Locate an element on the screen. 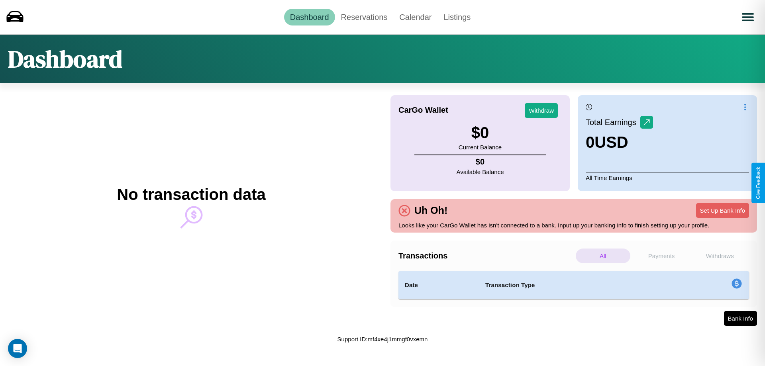 The width and height of the screenshot is (765, 366). button: Set Up Bank Info is located at coordinates (723, 210).